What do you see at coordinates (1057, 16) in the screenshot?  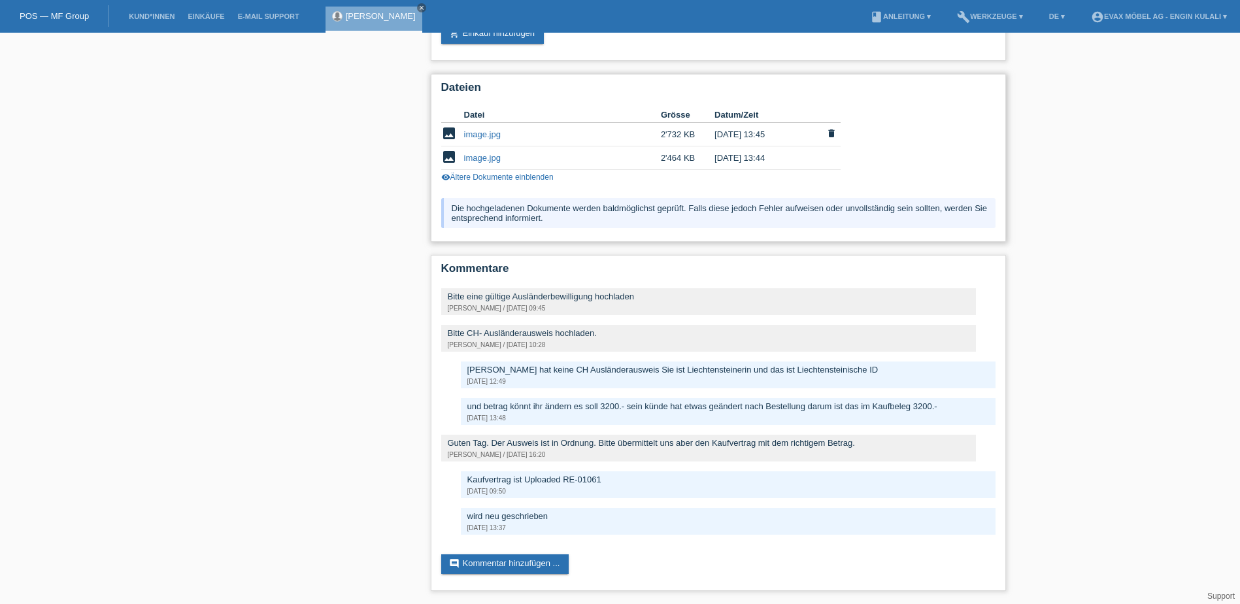 I see `a: DE ▾` at bounding box center [1057, 16].